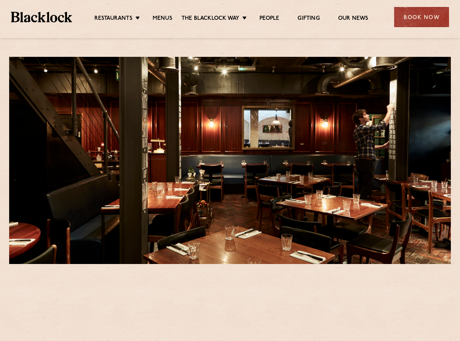 The height and width of the screenshot is (341, 460). What do you see at coordinates (41, 17) in the screenshot?
I see `img: BL_Textured_Logo-footer-cropped.svg` at bounding box center [41, 17].